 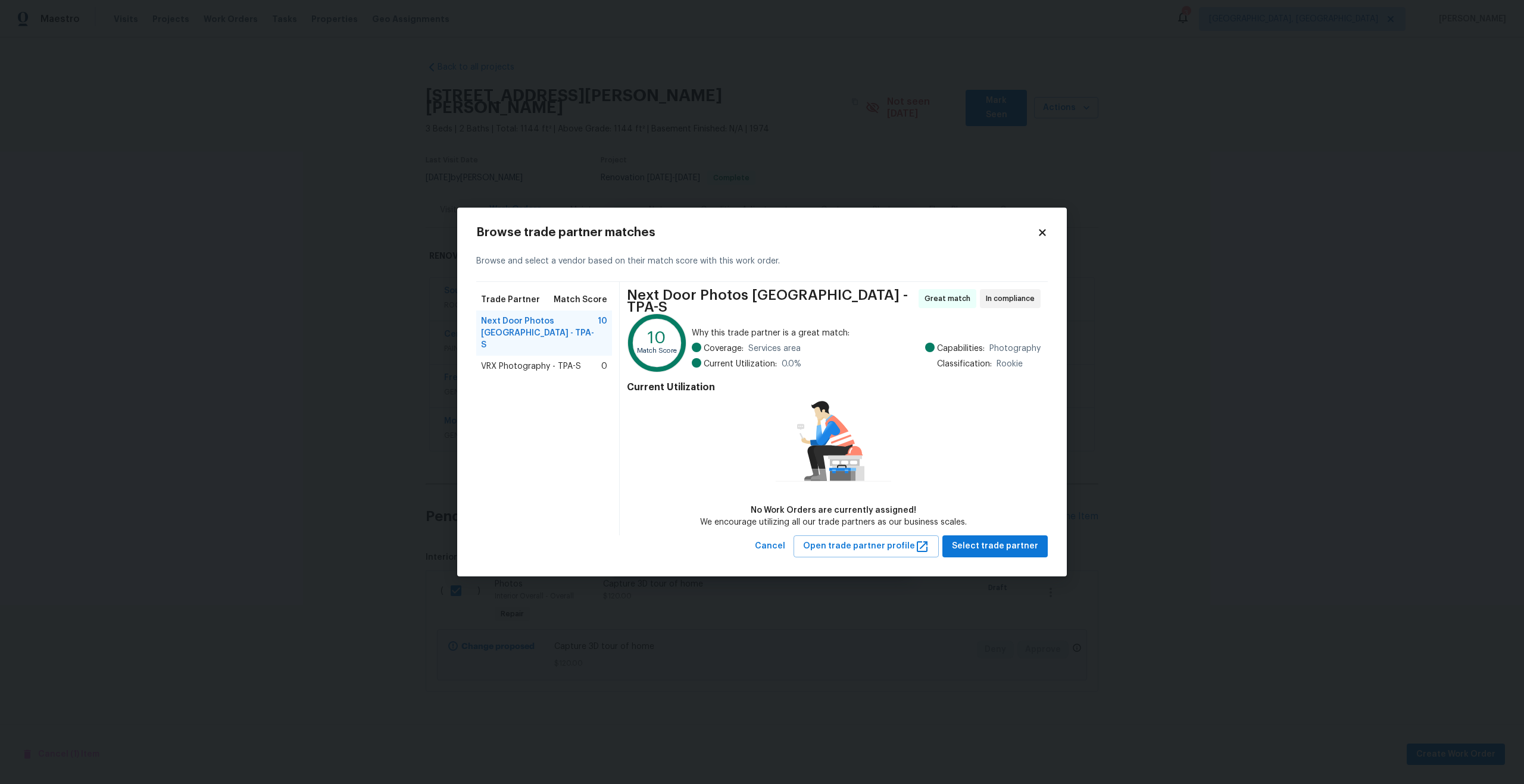 What do you see at coordinates (961, 348) in the screenshot?
I see `span: Capabilities:` at bounding box center [961, 348].